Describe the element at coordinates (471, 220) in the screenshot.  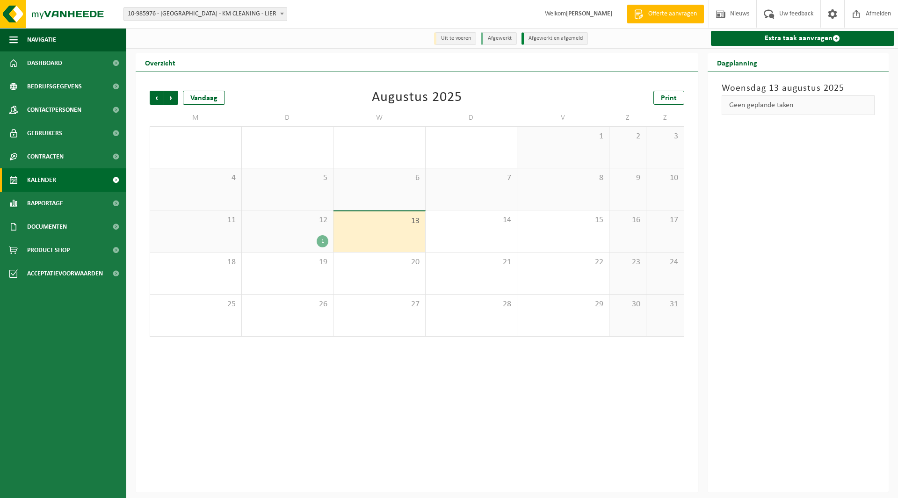
I see `span: 14` at that location.